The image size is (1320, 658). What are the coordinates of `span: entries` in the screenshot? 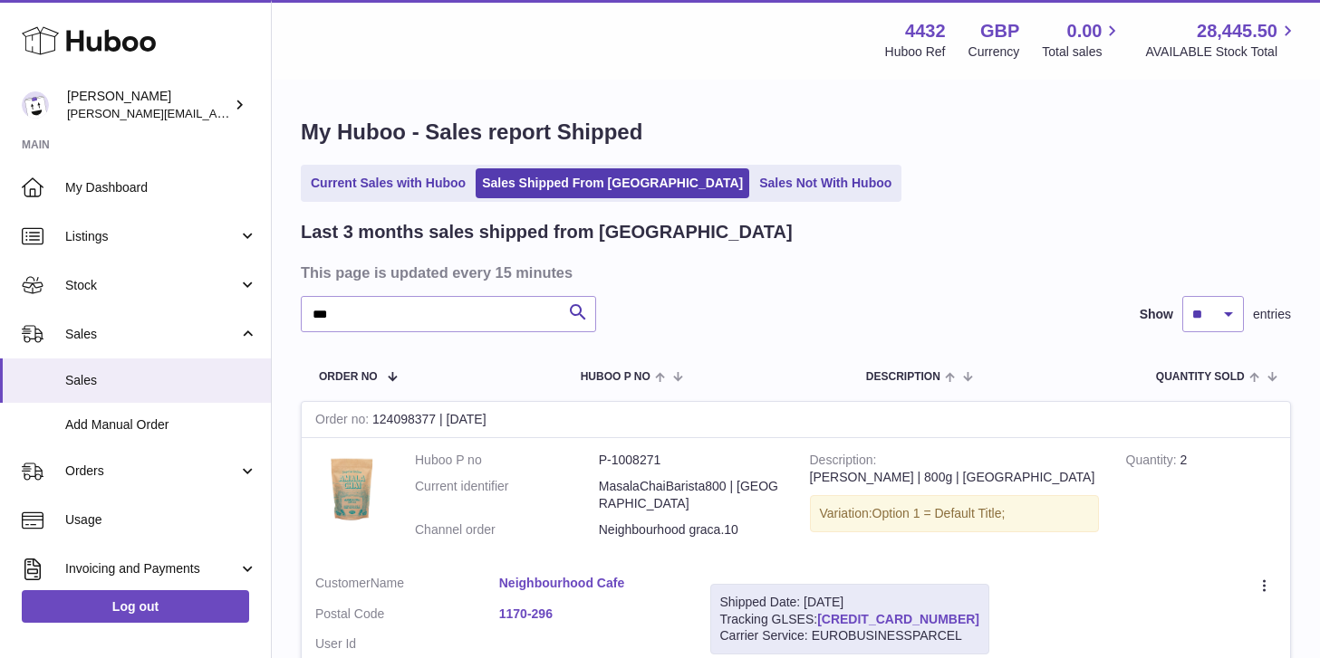 It's located at (1272, 314).